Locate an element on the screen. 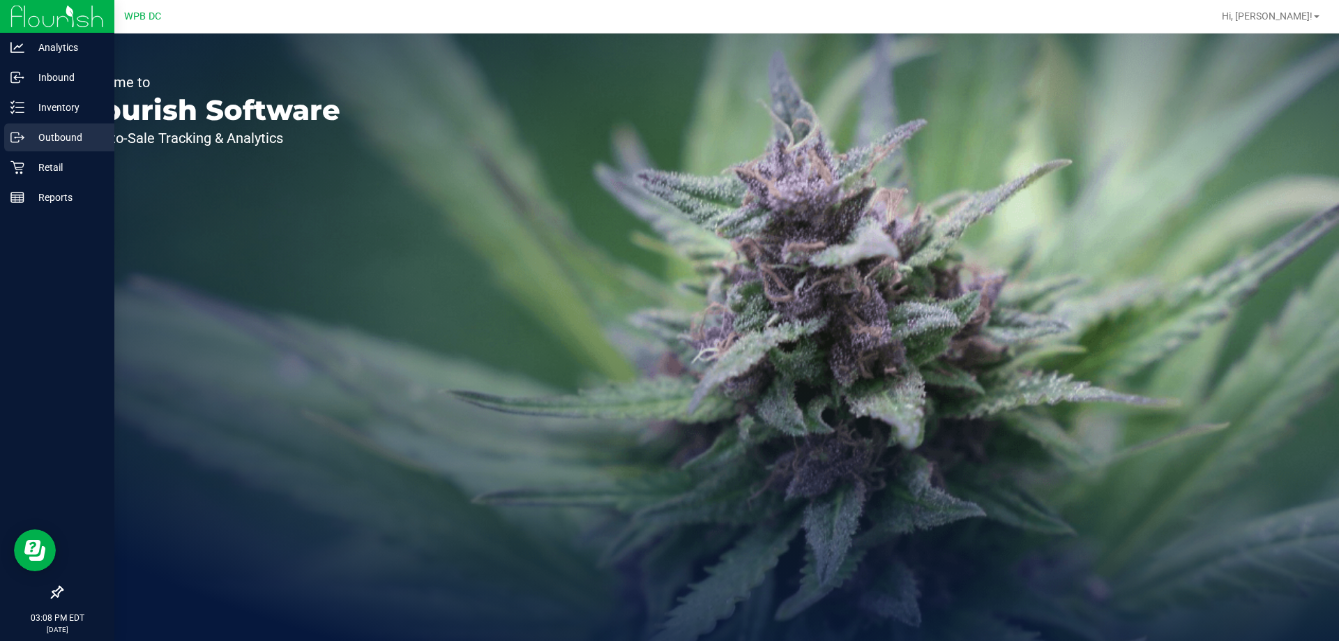 The image size is (1339, 641). p: Reports is located at coordinates (66, 197).